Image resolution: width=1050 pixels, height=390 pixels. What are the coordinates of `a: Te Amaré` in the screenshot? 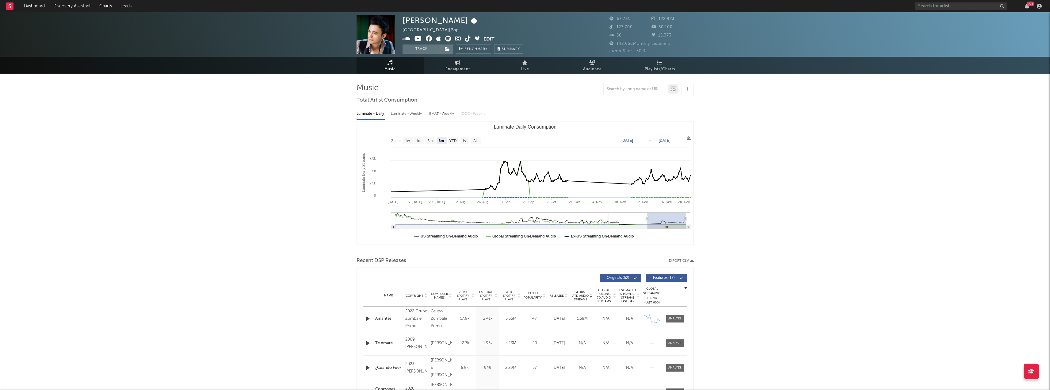 It's located at (389, 343).